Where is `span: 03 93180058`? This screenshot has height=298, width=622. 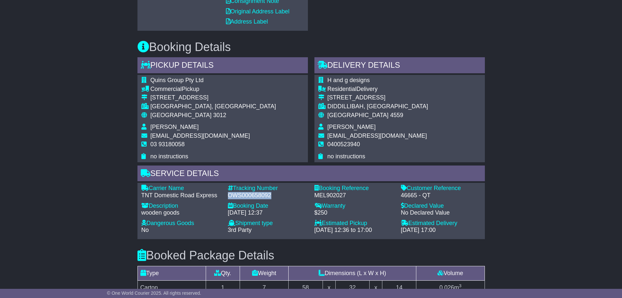
span: 03 93180058 is located at coordinates (168, 144).